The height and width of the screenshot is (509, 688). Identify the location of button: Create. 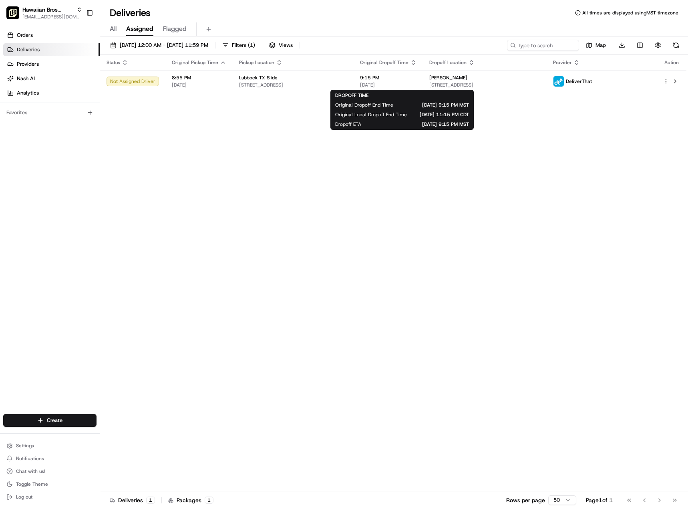
(50, 420).